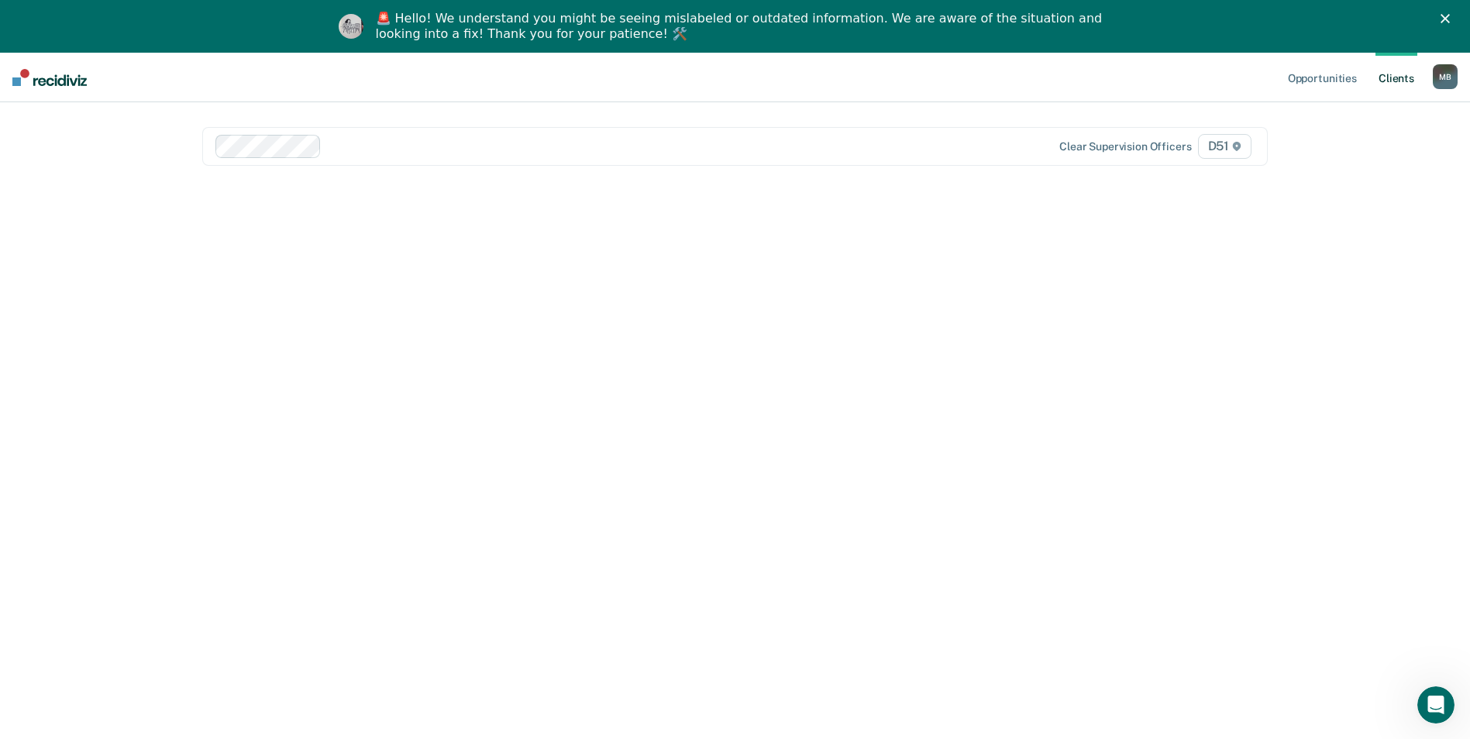  What do you see at coordinates (1445, 77) in the screenshot?
I see `div: M B` at bounding box center [1445, 77].